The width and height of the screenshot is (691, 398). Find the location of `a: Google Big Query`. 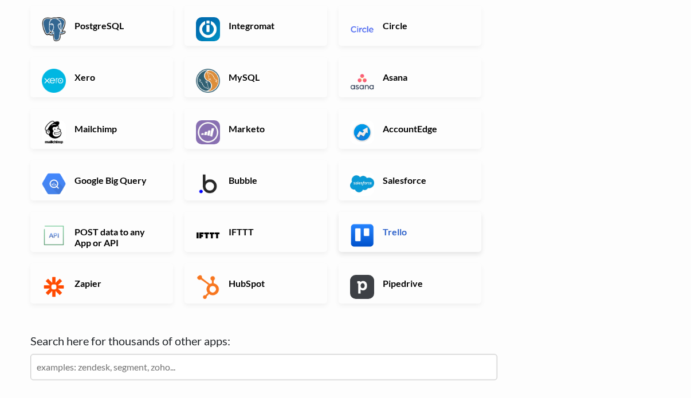

a: Google Big Query is located at coordinates (101, 181).